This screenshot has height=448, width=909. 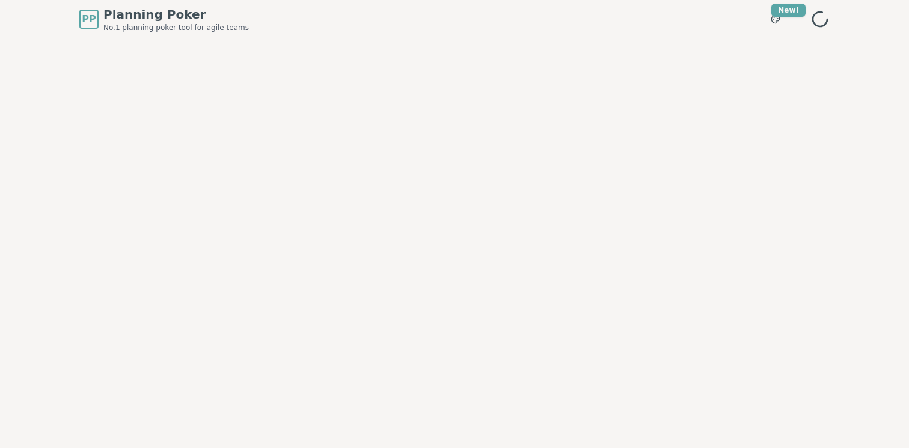 I want to click on span: No.1 planning poker tool for agile teams, so click(x=176, y=28).